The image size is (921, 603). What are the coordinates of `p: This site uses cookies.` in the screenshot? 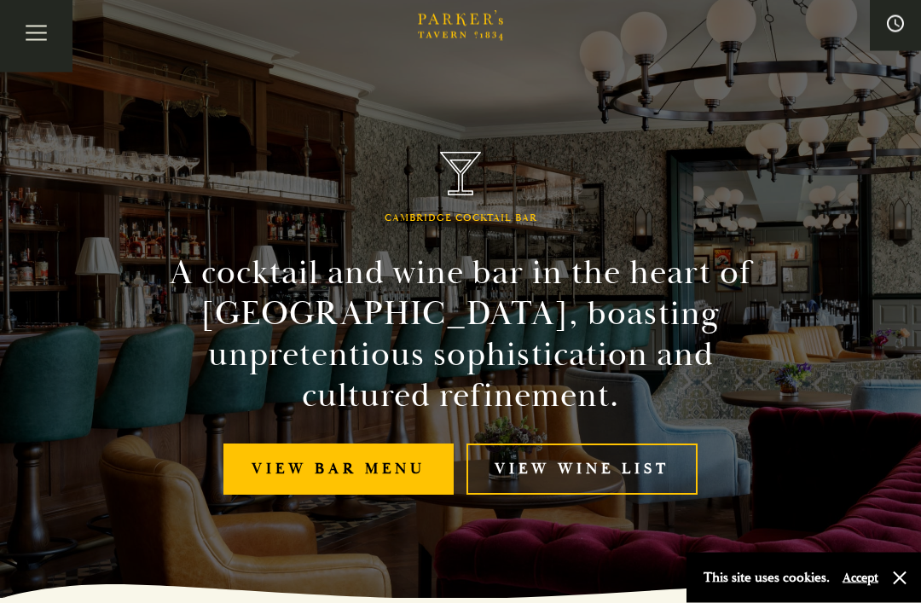 It's located at (767, 578).